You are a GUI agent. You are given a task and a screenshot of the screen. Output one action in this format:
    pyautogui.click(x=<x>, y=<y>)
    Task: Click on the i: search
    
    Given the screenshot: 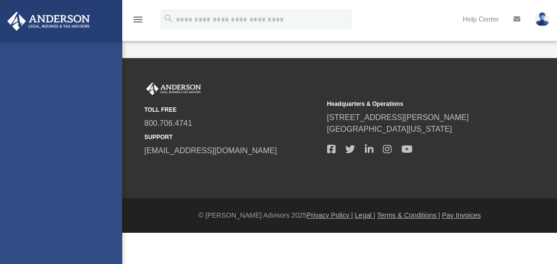 What is the action you would take?
    pyautogui.click(x=169, y=19)
    